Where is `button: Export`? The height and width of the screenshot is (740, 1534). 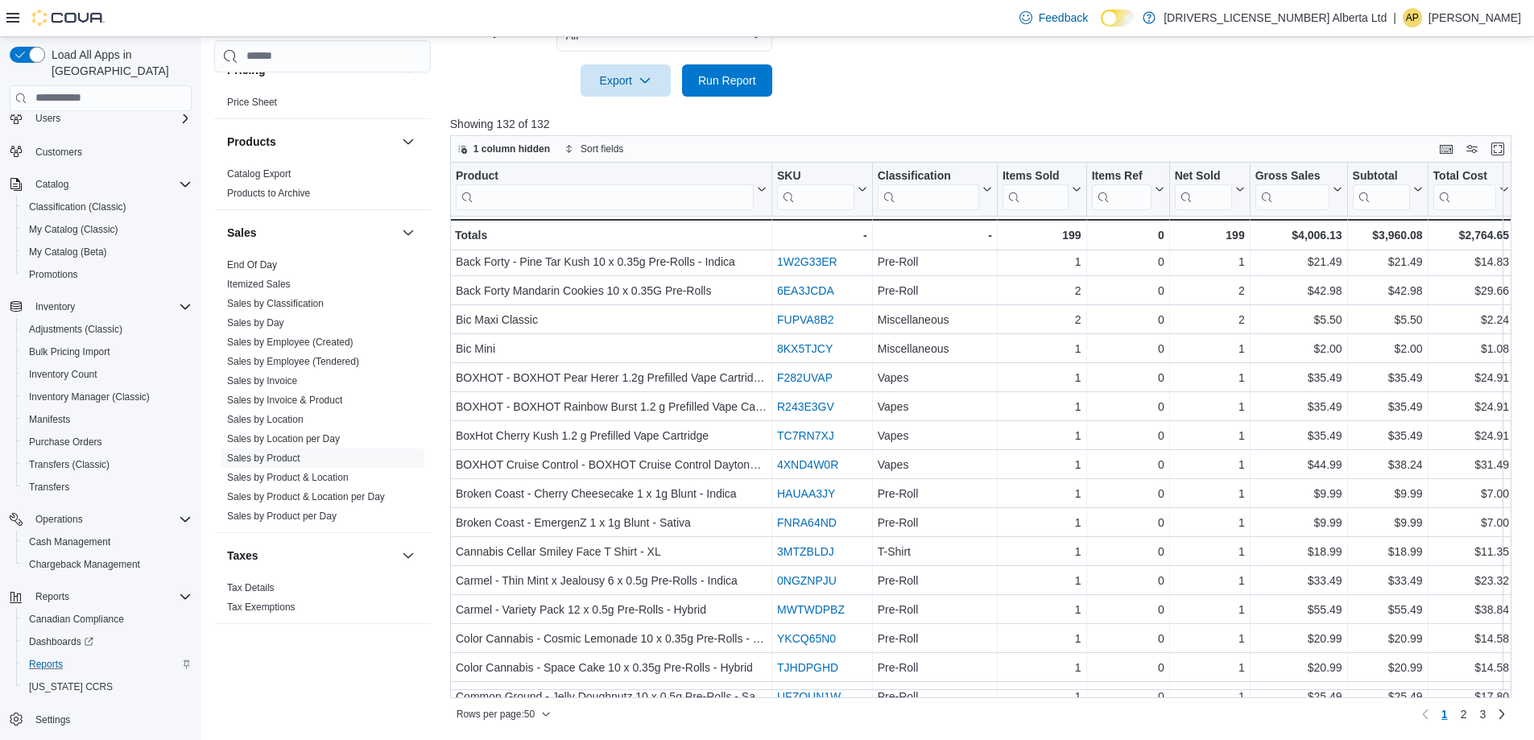 button: Export is located at coordinates (626, 81).